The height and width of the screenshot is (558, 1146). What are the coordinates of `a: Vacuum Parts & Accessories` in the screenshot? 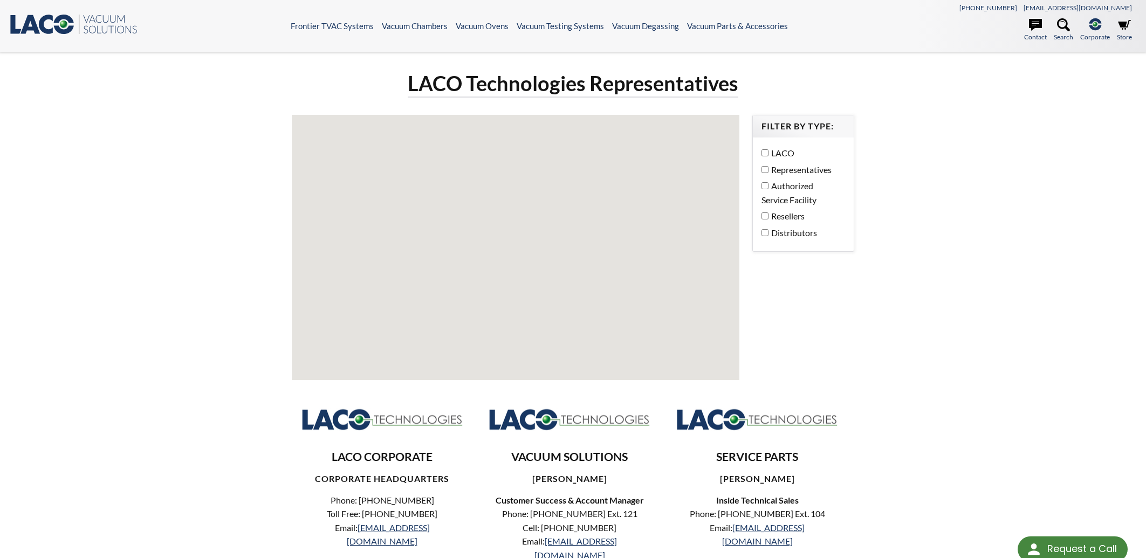 It's located at (737, 26).